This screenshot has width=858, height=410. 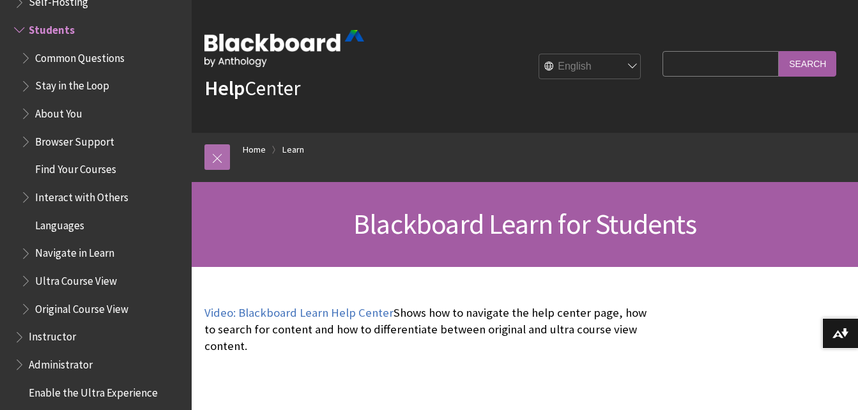 I want to click on span: Administrator, so click(x=61, y=362).